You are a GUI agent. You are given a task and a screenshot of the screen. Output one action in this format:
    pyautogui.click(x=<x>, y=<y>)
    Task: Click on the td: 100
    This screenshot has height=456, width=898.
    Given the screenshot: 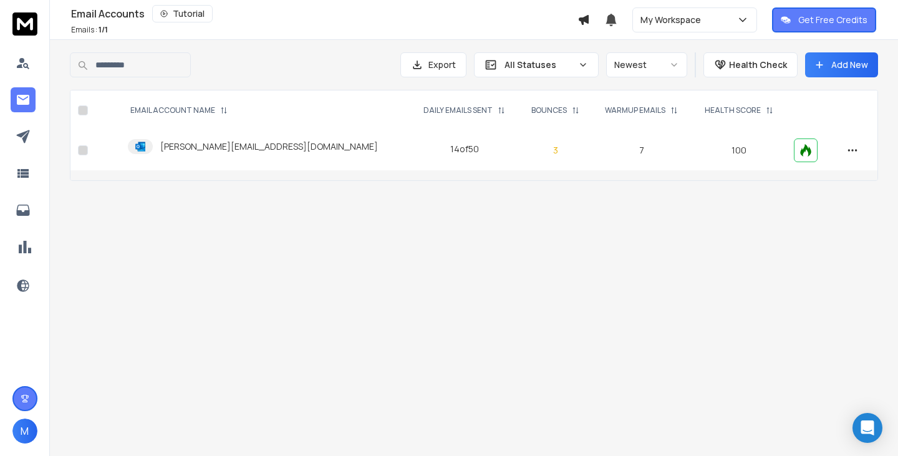 What is the action you would take?
    pyautogui.click(x=739, y=150)
    